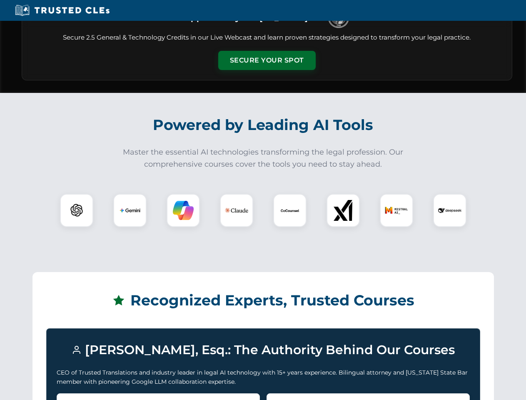 The image size is (526, 400). Describe the element at coordinates (263, 158) in the screenshot. I see `p: Master the essential AI technologies transforming the legal profession. Our comprehensive courses...` at that location.